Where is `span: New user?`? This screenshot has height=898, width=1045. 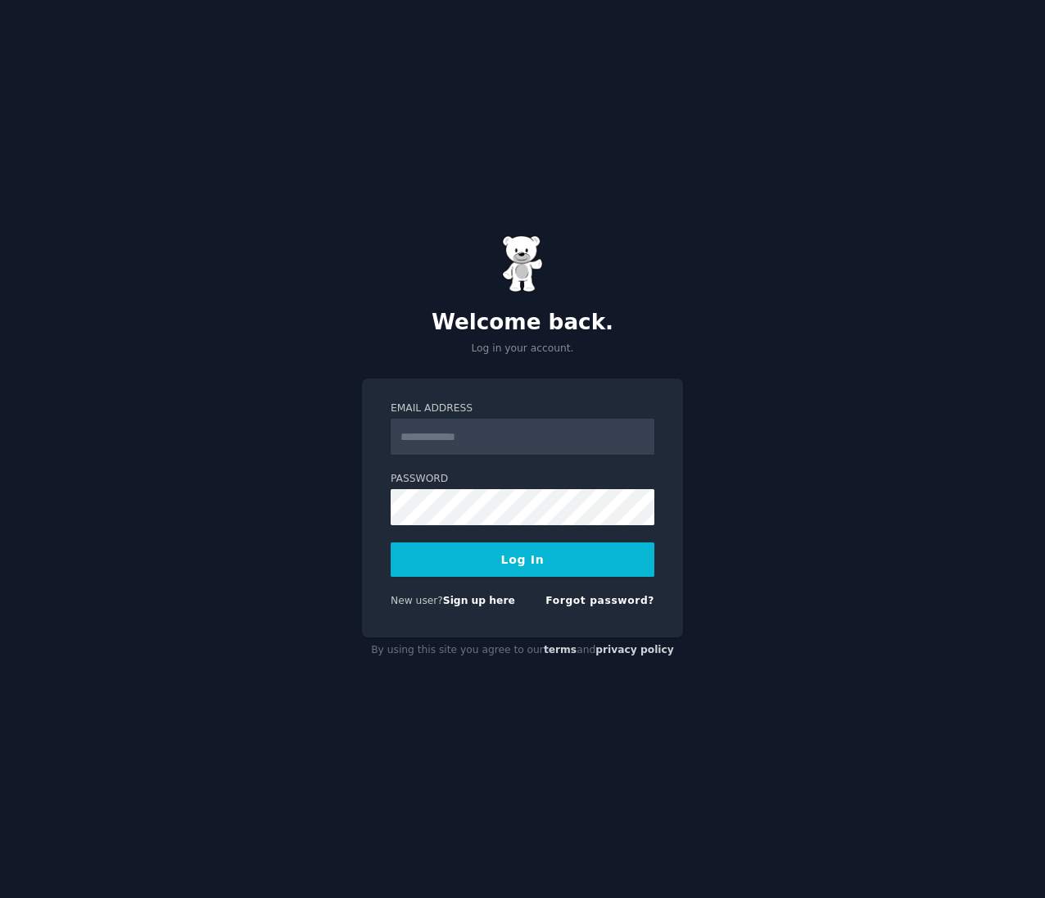
span: New user? is located at coordinates (417, 600).